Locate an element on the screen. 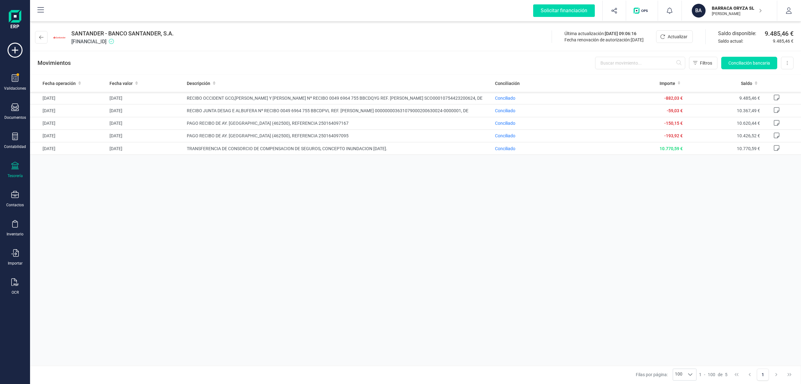  div: Solicitar financiación is located at coordinates (564, 11).